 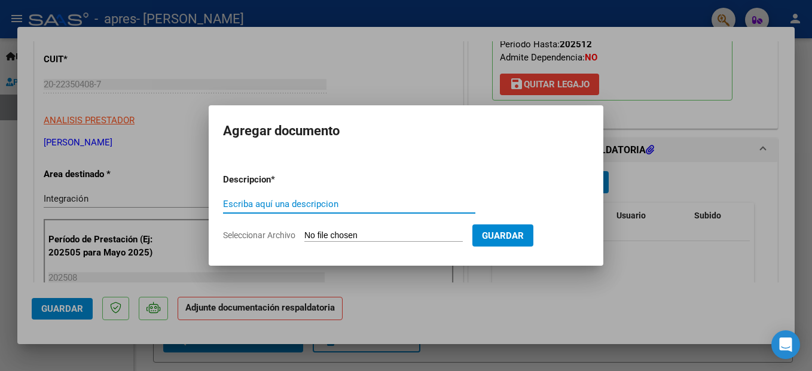 What do you see at coordinates (503, 236) in the screenshot?
I see `span: Guardar` at bounding box center [503, 236].